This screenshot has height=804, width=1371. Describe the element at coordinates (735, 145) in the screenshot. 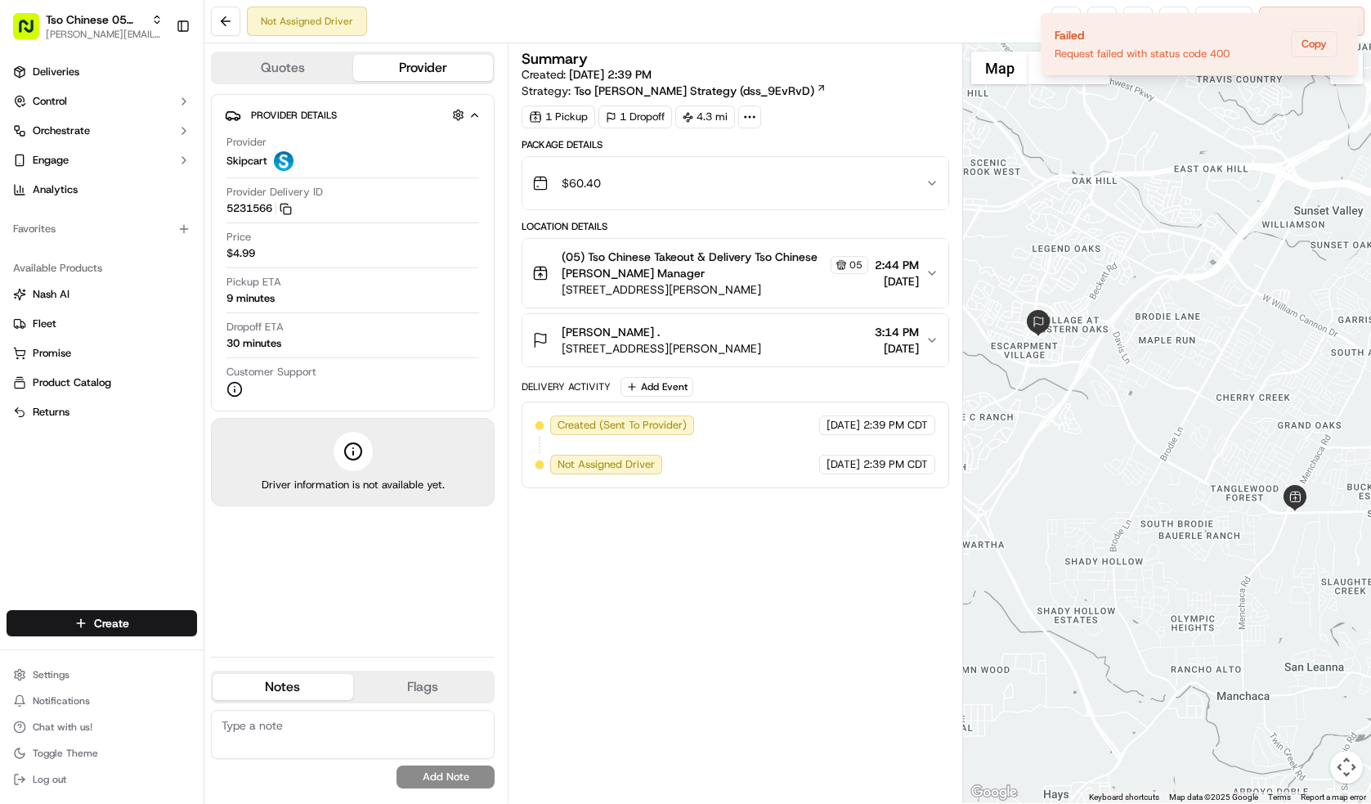

I see `div: Package Details` at that location.